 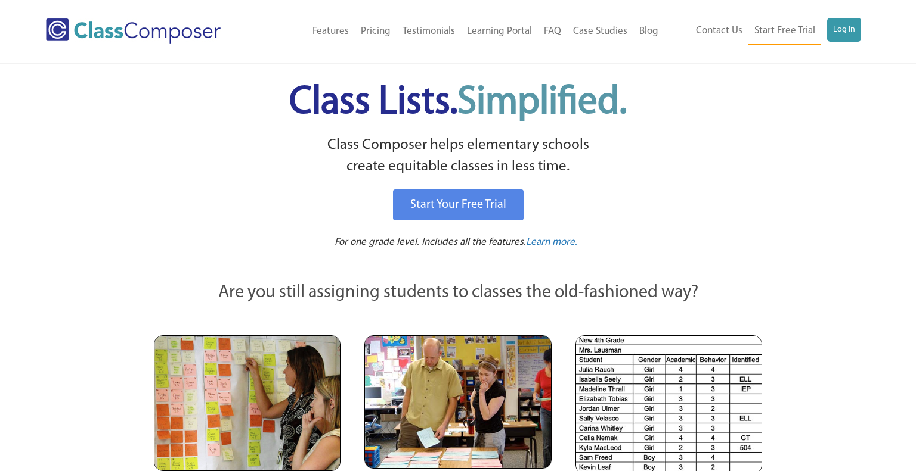 What do you see at coordinates (458, 103) in the screenshot?
I see `span: Class Lists.` at bounding box center [458, 103].